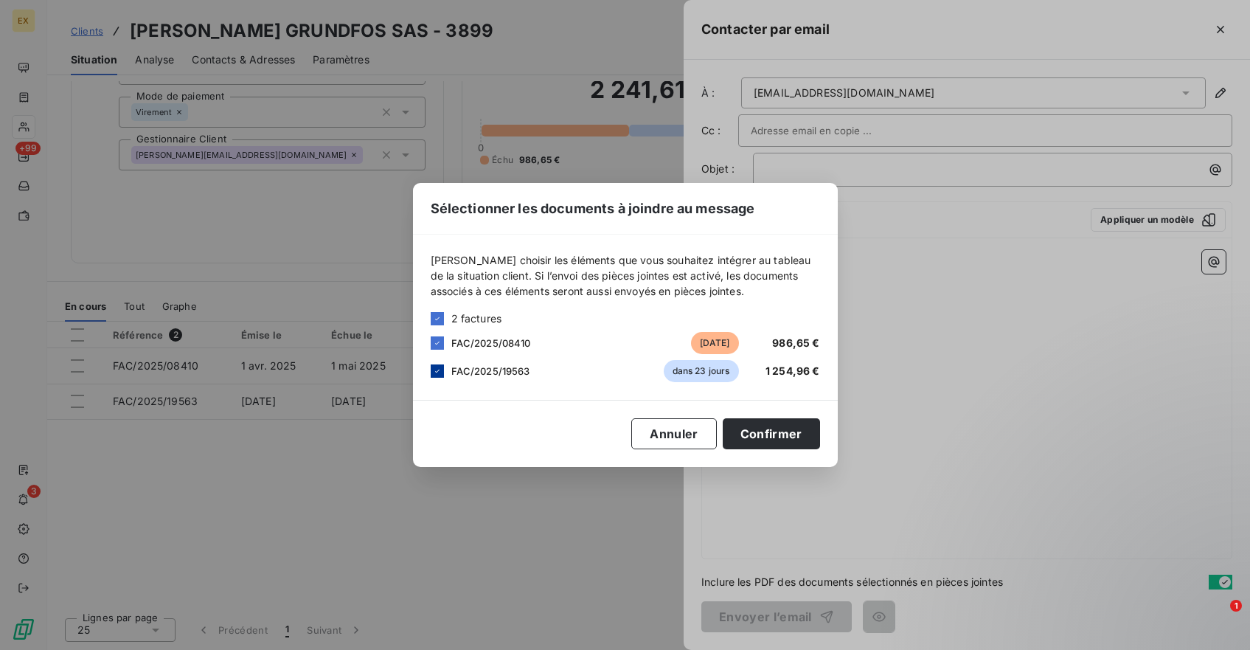 This screenshot has height=650, width=1250. What do you see at coordinates (490, 371) in the screenshot?
I see `span: FAC/2025/19563` at bounding box center [490, 371].